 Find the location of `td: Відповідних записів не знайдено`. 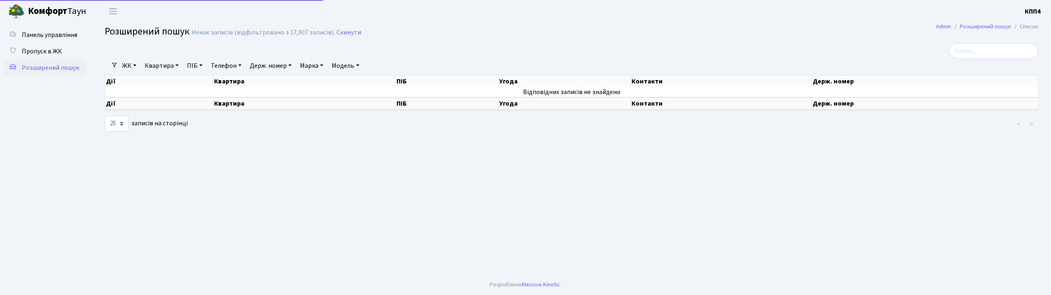

td: Відповідних записів не знайдено is located at coordinates (572, 92).